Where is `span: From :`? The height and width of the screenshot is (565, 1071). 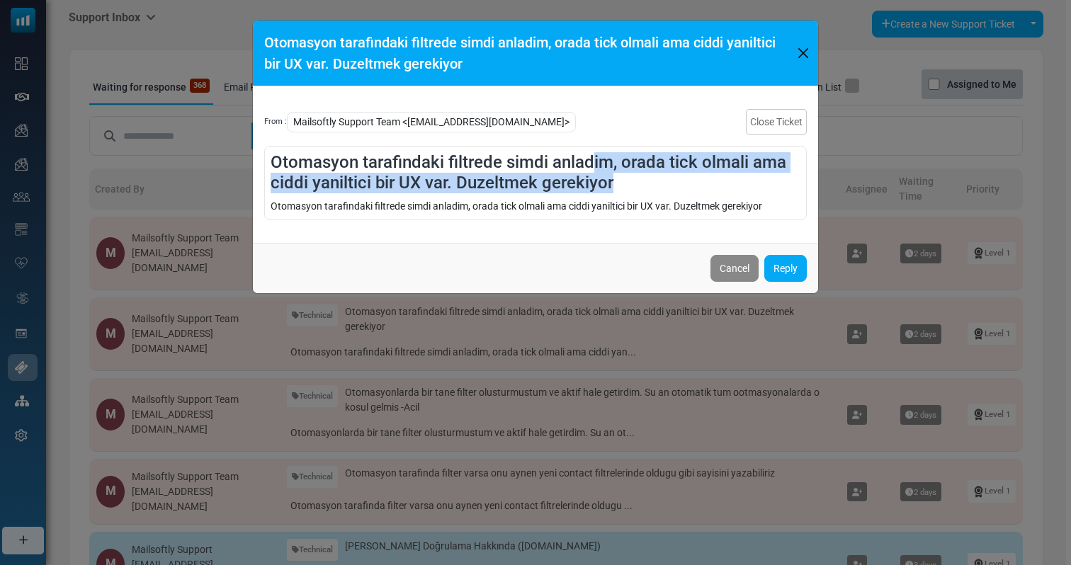
span: From : is located at coordinates (275, 122).